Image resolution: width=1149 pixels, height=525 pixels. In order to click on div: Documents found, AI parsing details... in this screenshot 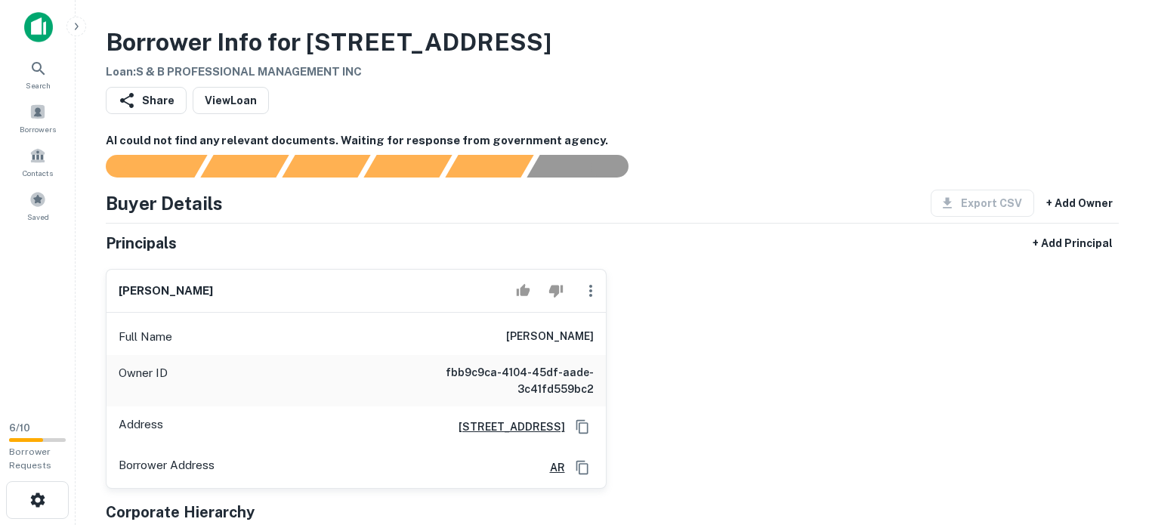, I will do `click(326, 166)`.